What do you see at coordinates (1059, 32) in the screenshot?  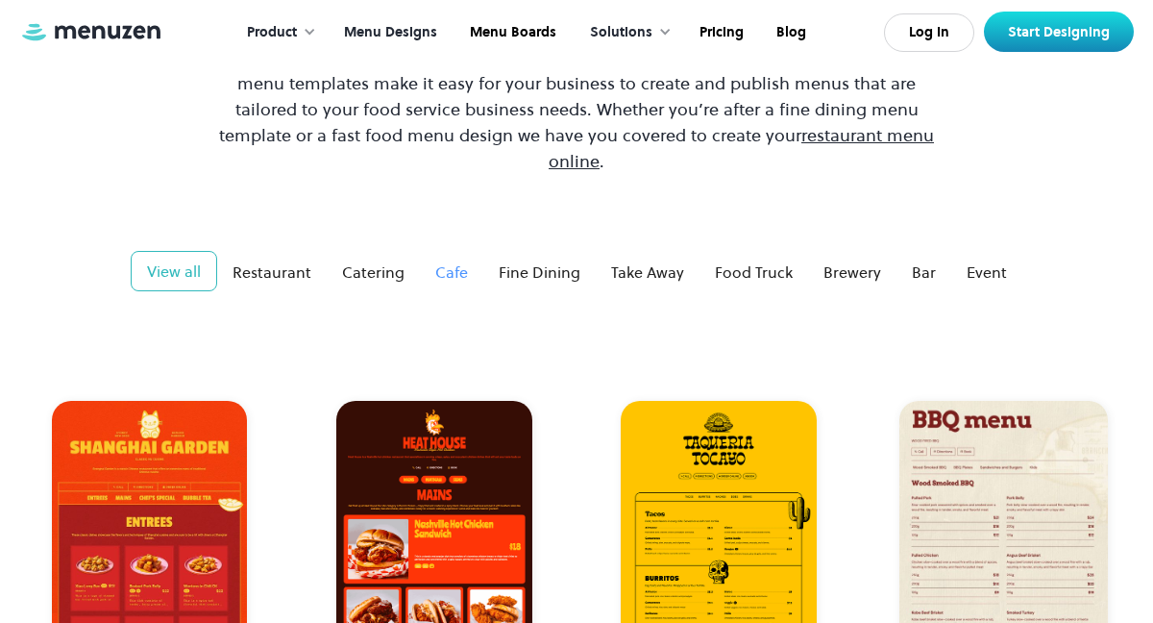 I see `a: Start Designing` at bounding box center [1059, 32].